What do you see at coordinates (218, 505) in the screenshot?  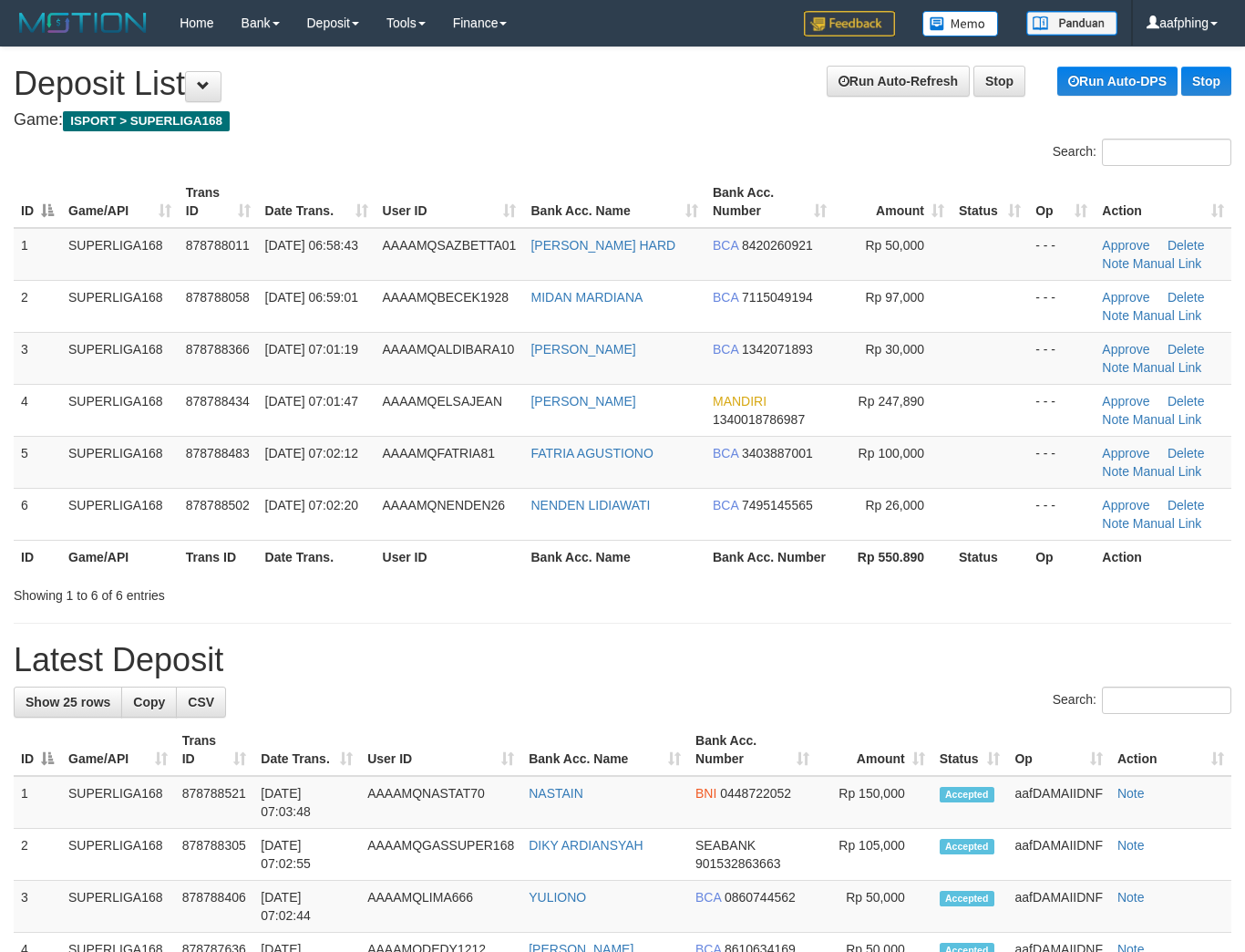 I see `span: 878788502` at bounding box center [218, 505].